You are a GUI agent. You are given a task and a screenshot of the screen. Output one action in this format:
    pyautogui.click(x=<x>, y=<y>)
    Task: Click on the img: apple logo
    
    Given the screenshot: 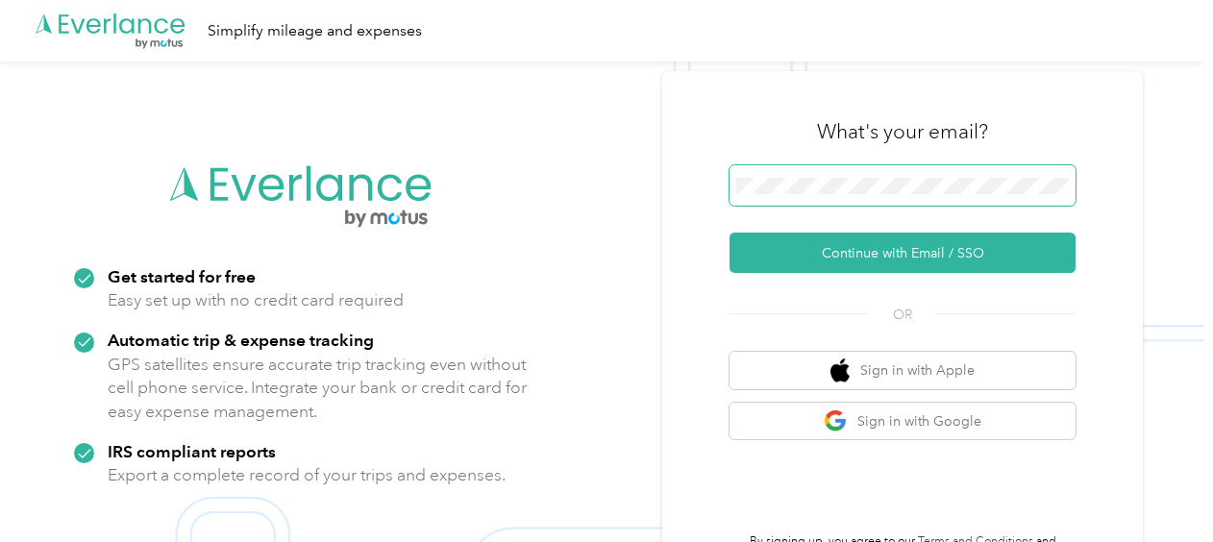 What is the action you would take?
    pyautogui.click(x=840, y=370)
    